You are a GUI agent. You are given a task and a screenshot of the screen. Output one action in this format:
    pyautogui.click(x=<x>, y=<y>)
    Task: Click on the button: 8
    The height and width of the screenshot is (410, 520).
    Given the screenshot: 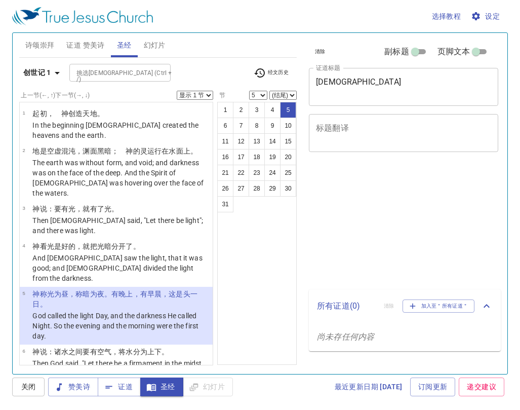 What is the action you would take?
    pyautogui.click(x=257, y=126)
    